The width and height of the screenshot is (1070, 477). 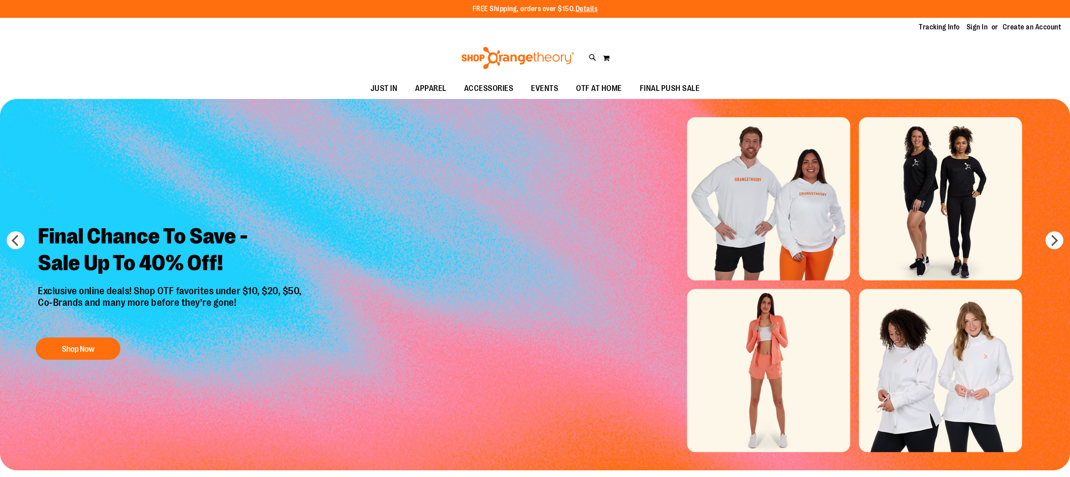 What do you see at coordinates (171, 251) in the screenshot?
I see `h2: Final Chance To Save - Sale Up To 40% Off!` at bounding box center [171, 251].